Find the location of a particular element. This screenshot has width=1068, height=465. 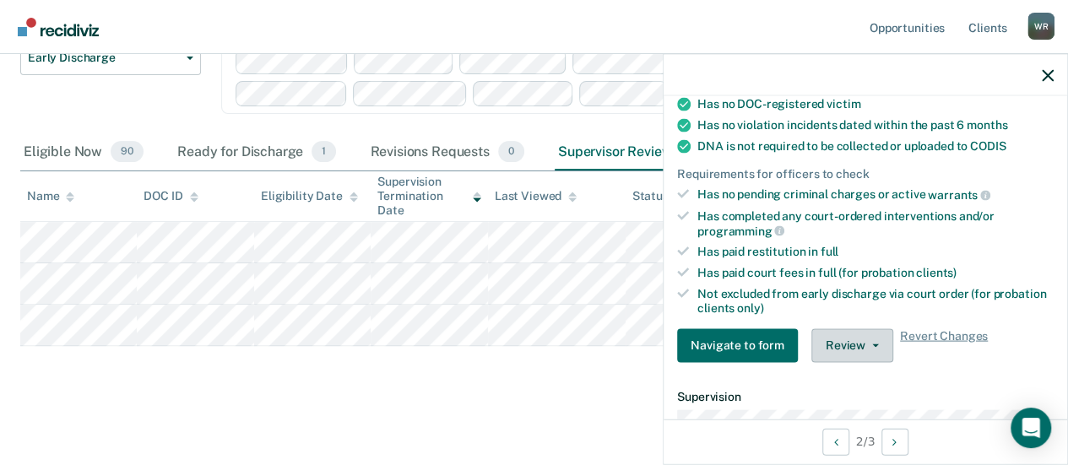

span: programming is located at coordinates (740, 230).